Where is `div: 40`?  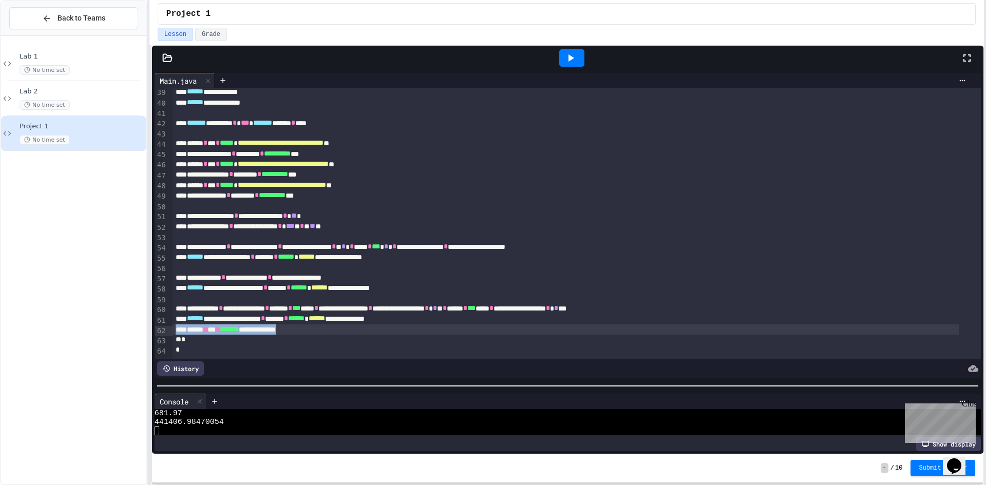
div: 40 is located at coordinates (161, 104).